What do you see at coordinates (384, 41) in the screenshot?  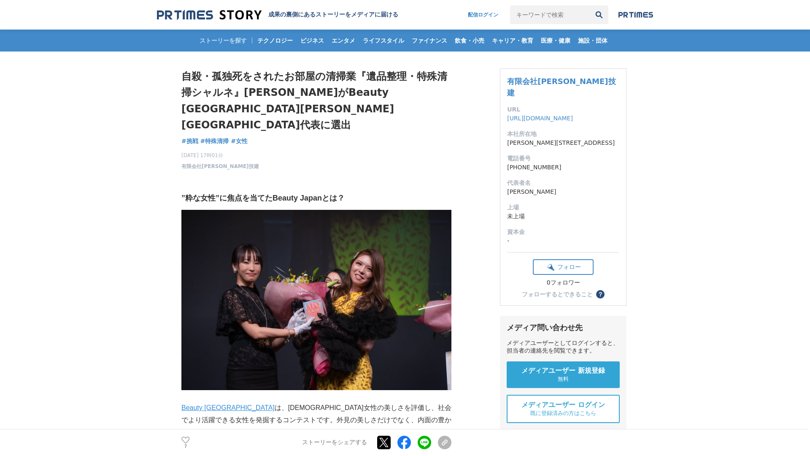 I see `span: ライフスタイル` at bounding box center [384, 41].